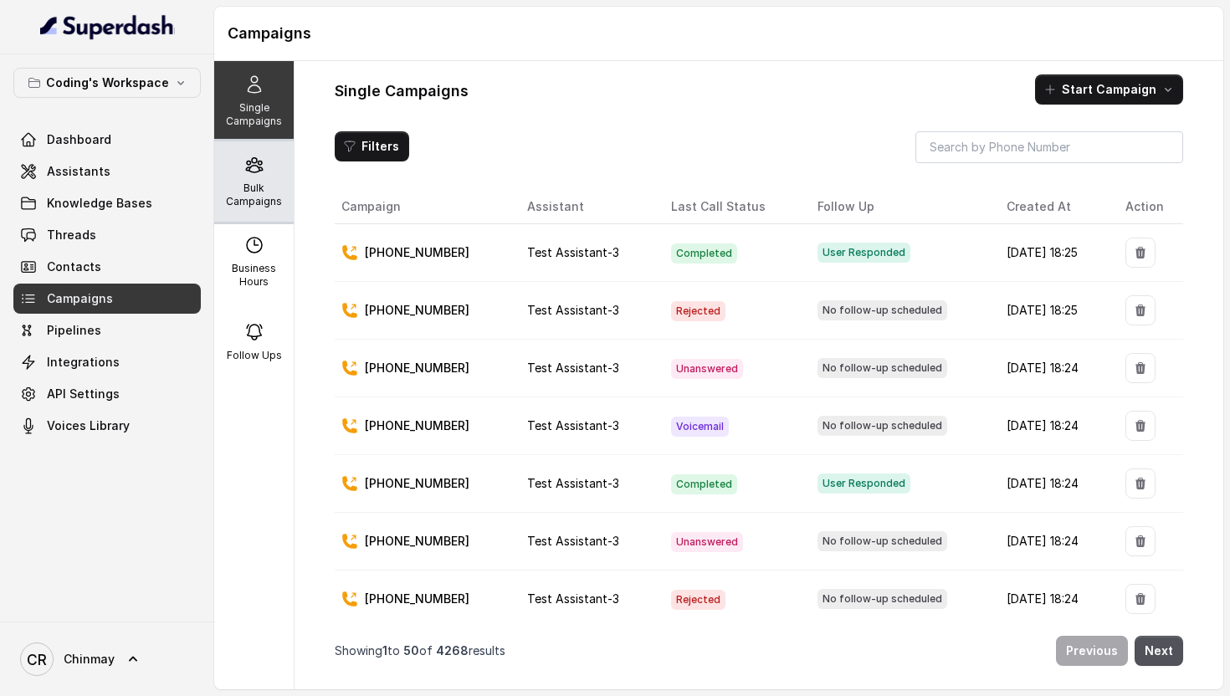 The image size is (1230, 696). What do you see at coordinates (107, 83) in the screenshot?
I see `p: Coding's Workspace` at bounding box center [107, 83].